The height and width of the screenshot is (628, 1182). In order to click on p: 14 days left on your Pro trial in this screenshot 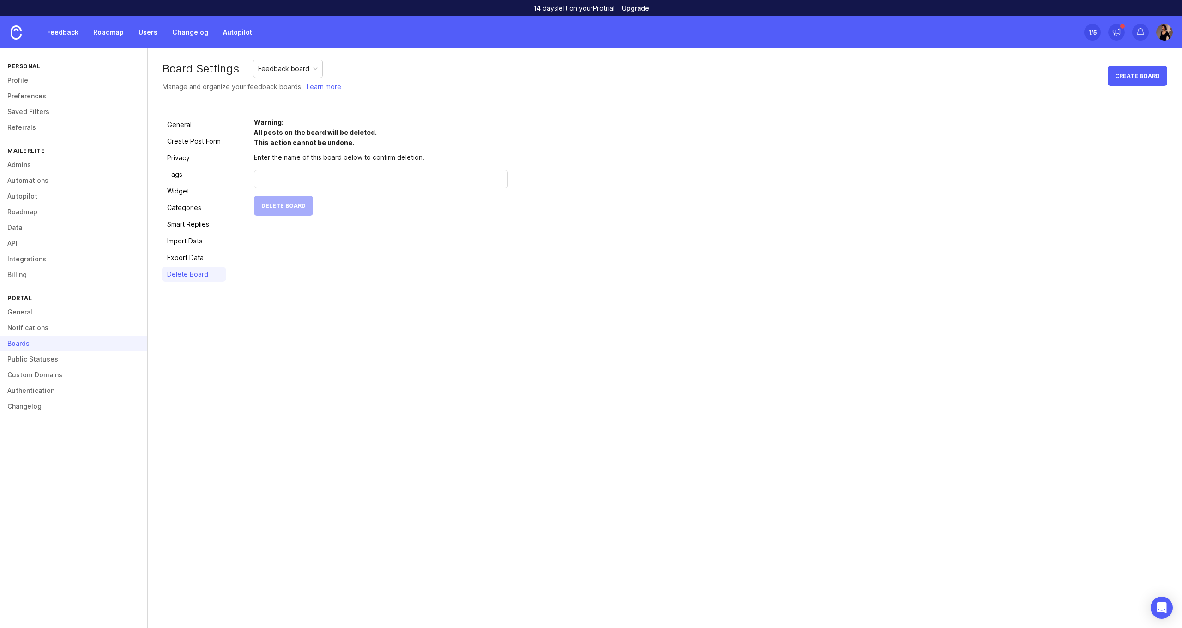, I will do `click(574, 8)`.